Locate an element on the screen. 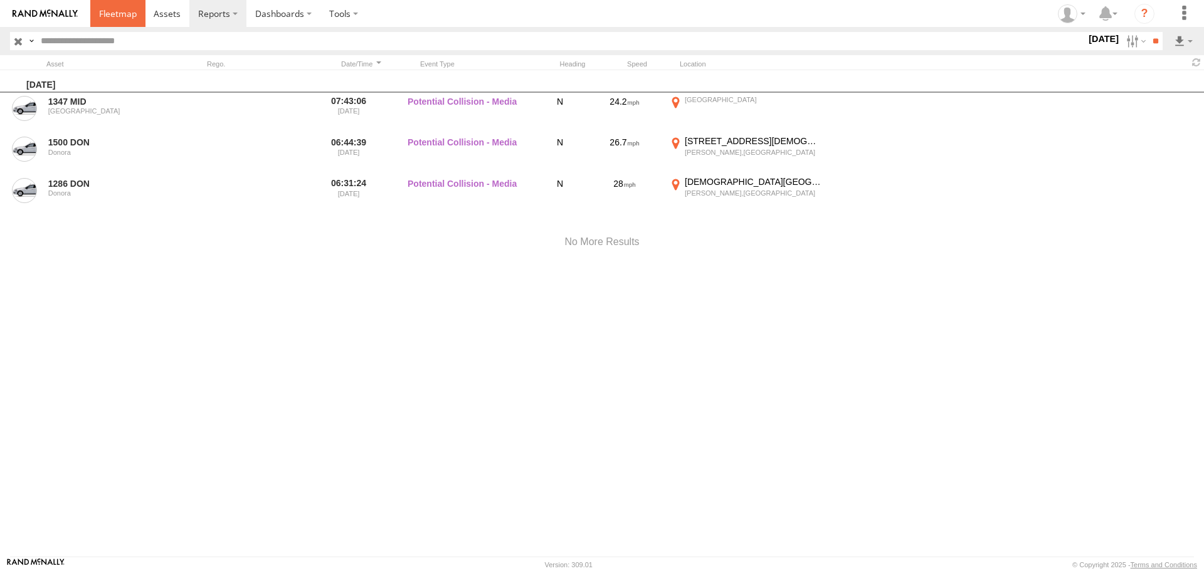 The width and height of the screenshot is (1204, 571). div: © Copyright 2025 - is located at coordinates (1134, 565).